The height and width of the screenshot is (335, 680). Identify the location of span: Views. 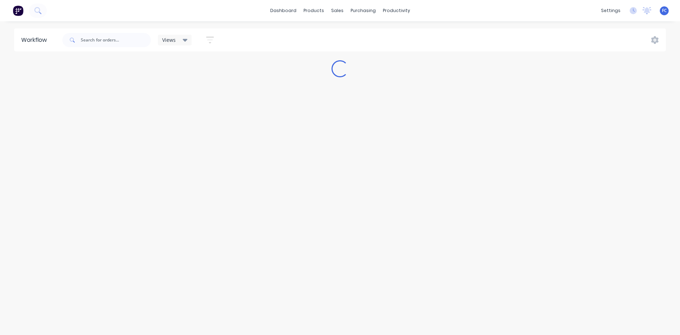
(169, 40).